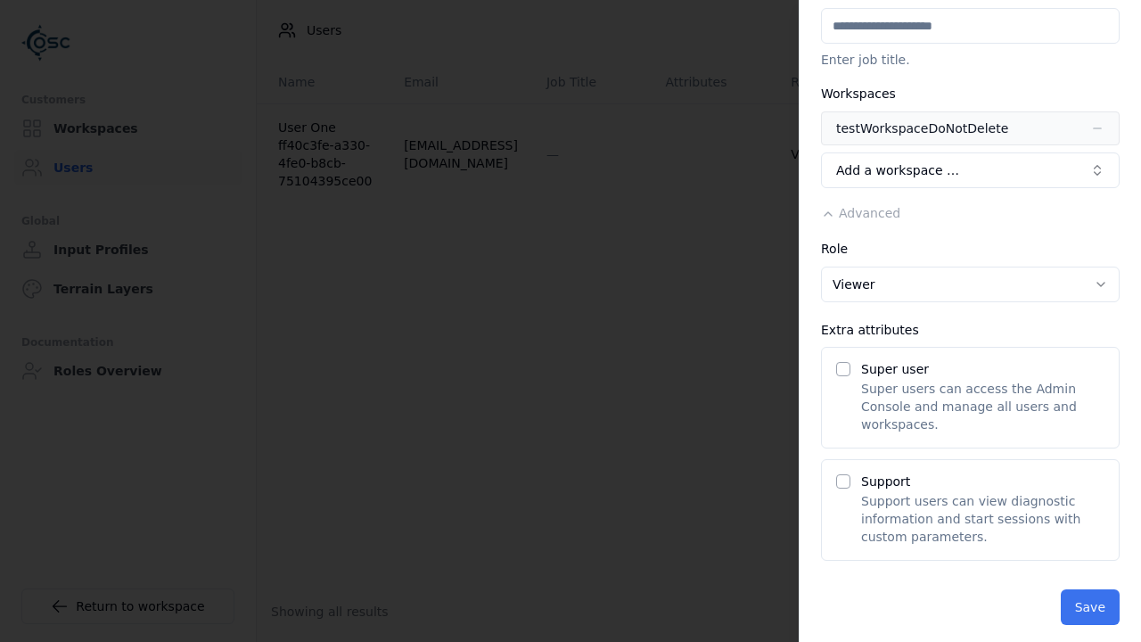  What do you see at coordinates (860, 213) in the screenshot?
I see `button: Advanced` at bounding box center [860, 213].